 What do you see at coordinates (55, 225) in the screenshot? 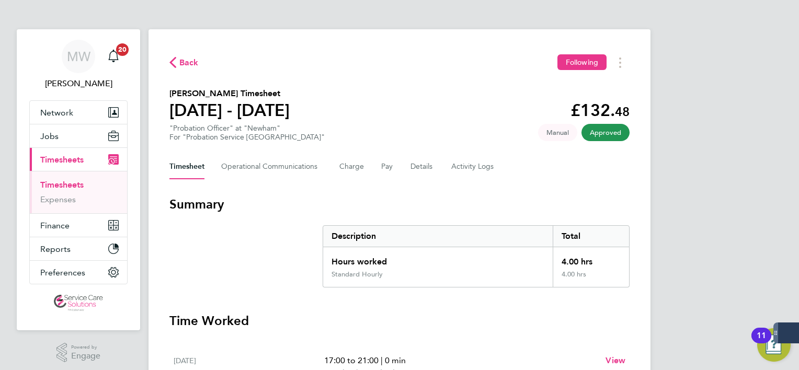
I see `span: Finance` at bounding box center [55, 225].